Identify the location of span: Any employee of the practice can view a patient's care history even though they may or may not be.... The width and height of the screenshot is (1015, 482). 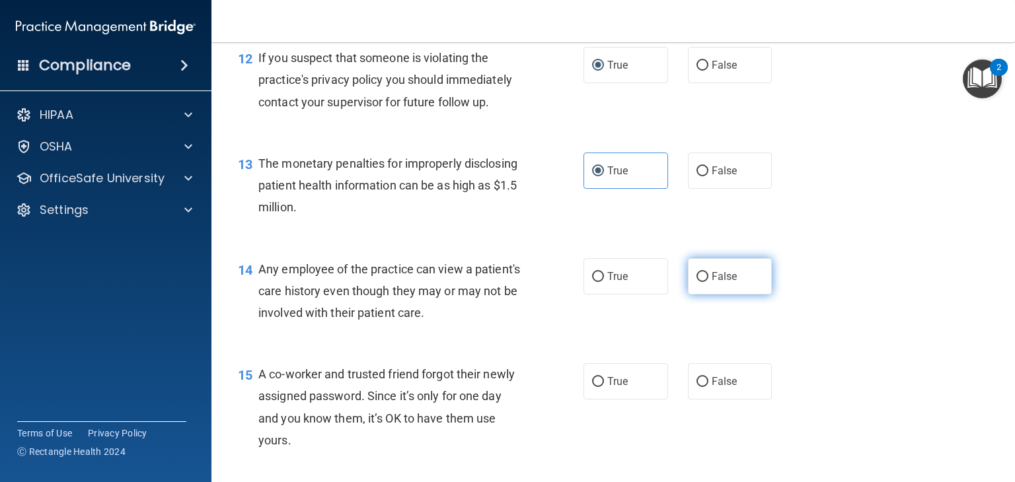
(389, 291).